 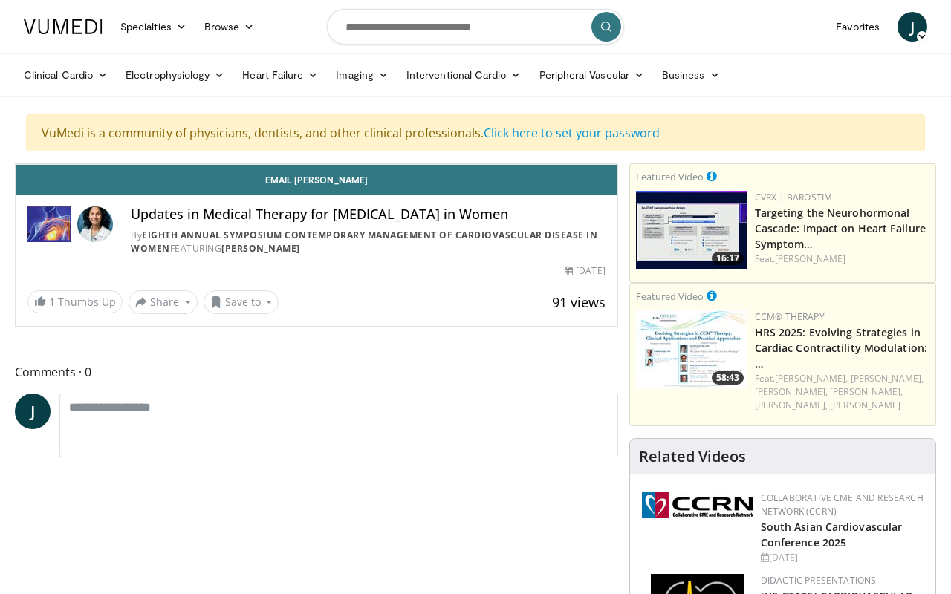 What do you see at coordinates (842, 581) in the screenshot?
I see `div: Didactic Presentations` at bounding box center [842, 581].